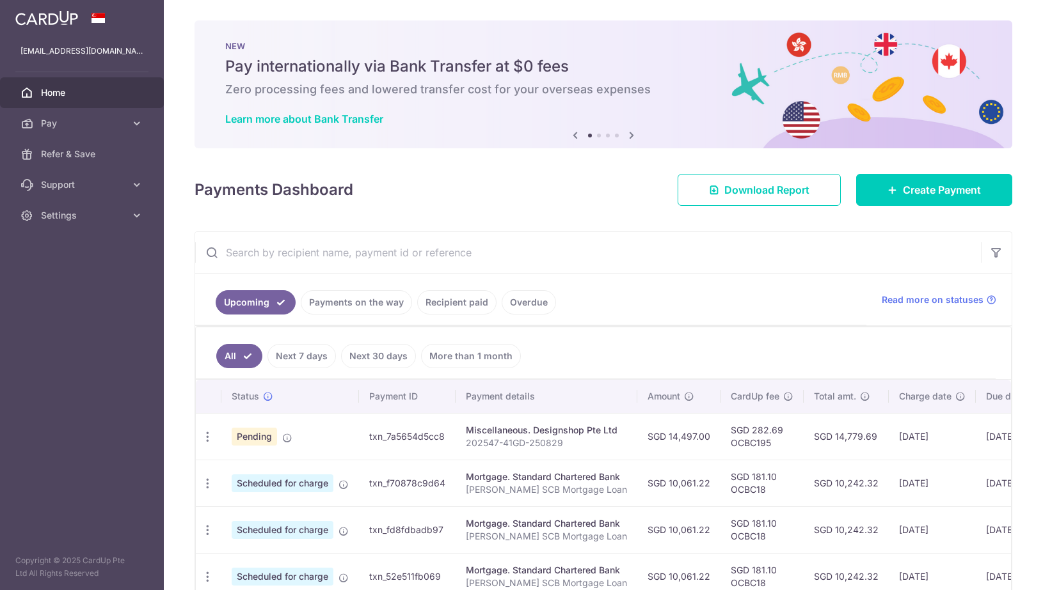 This screenshot has width=1043, height=590. I want to click on h5: Pay internationally via Bank Transfer at $0 fees, so click(603, 67).